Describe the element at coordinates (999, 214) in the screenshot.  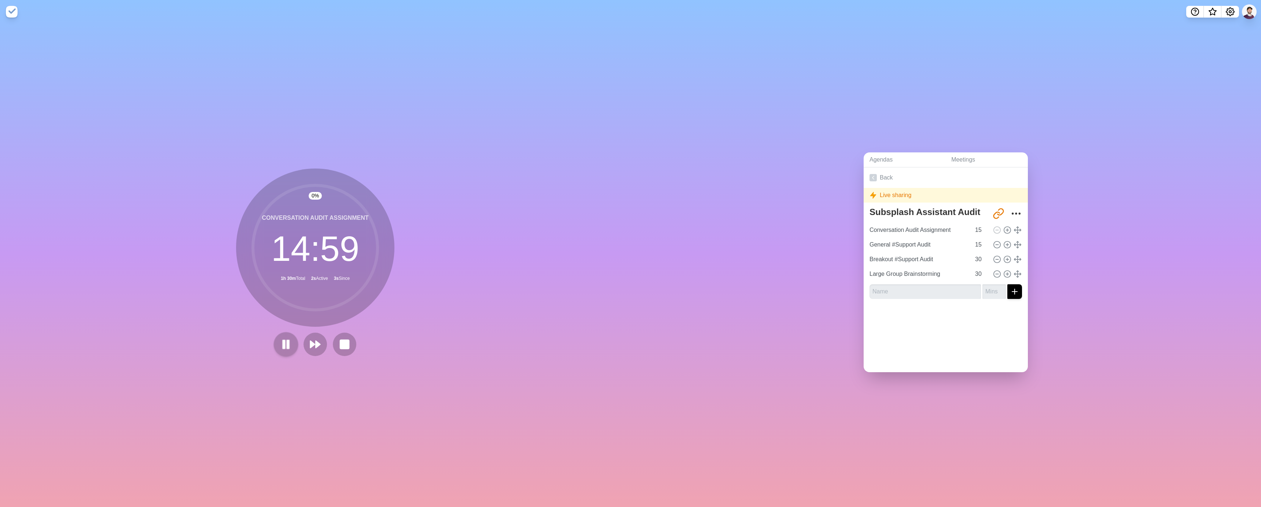
I see `button: Share link` at that location.